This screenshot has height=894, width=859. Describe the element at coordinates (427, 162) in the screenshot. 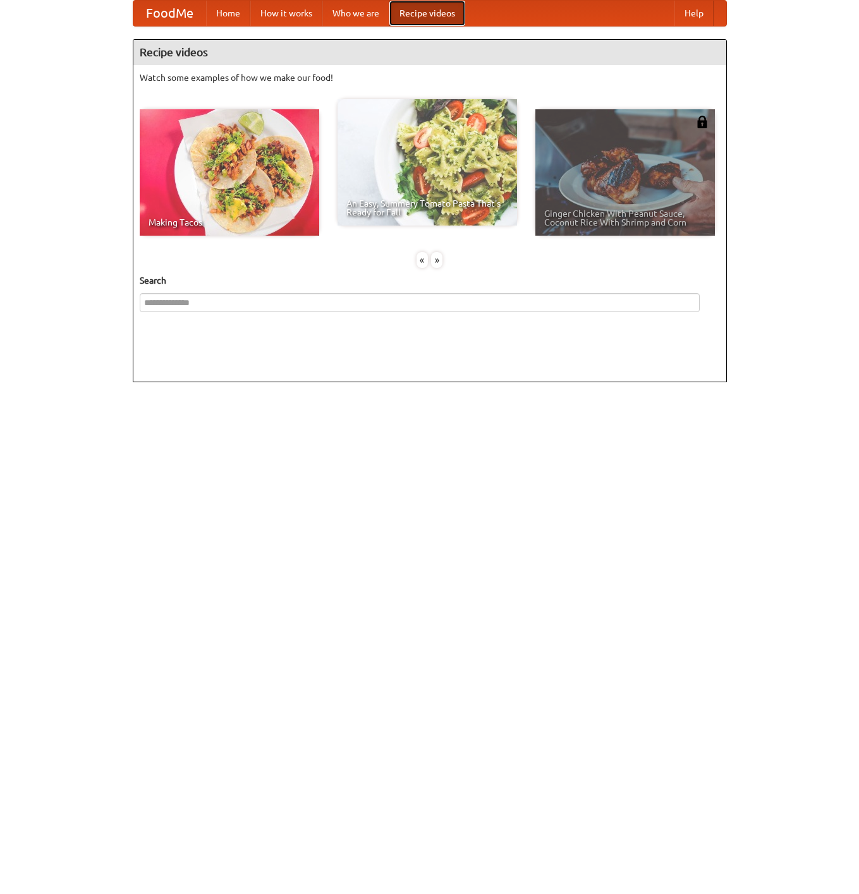

I see `a: An Easy, Summery Tomato Pasta That's Ready for Fall` at that location.